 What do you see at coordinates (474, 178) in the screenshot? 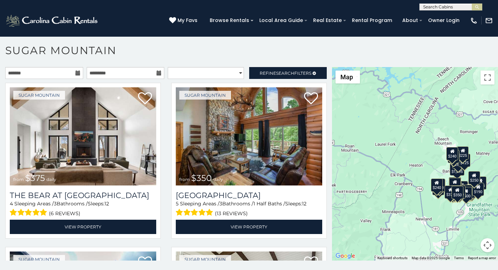
I see `div: $250` at bounding box center [474, 178].